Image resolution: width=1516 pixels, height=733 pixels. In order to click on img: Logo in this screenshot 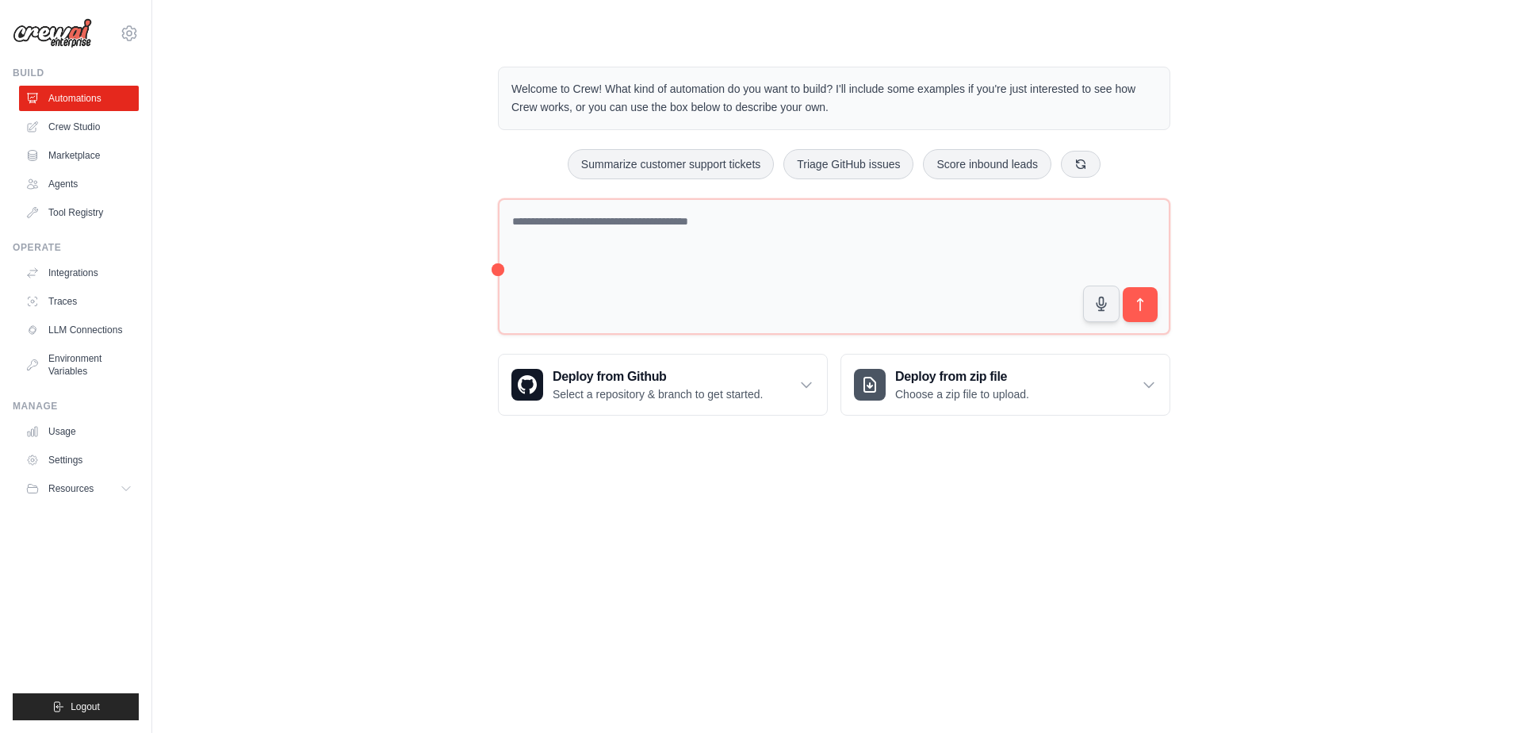, I will do `click(52, 33)`.